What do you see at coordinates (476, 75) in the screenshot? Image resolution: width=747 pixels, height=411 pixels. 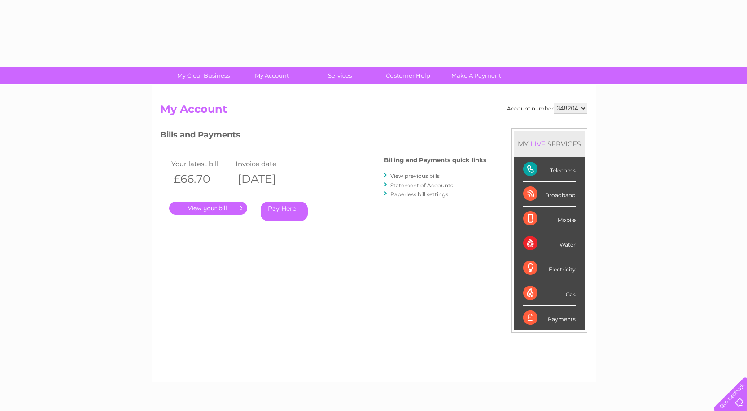 I see `a: Make A Payment` at bounding box center [476, 75].